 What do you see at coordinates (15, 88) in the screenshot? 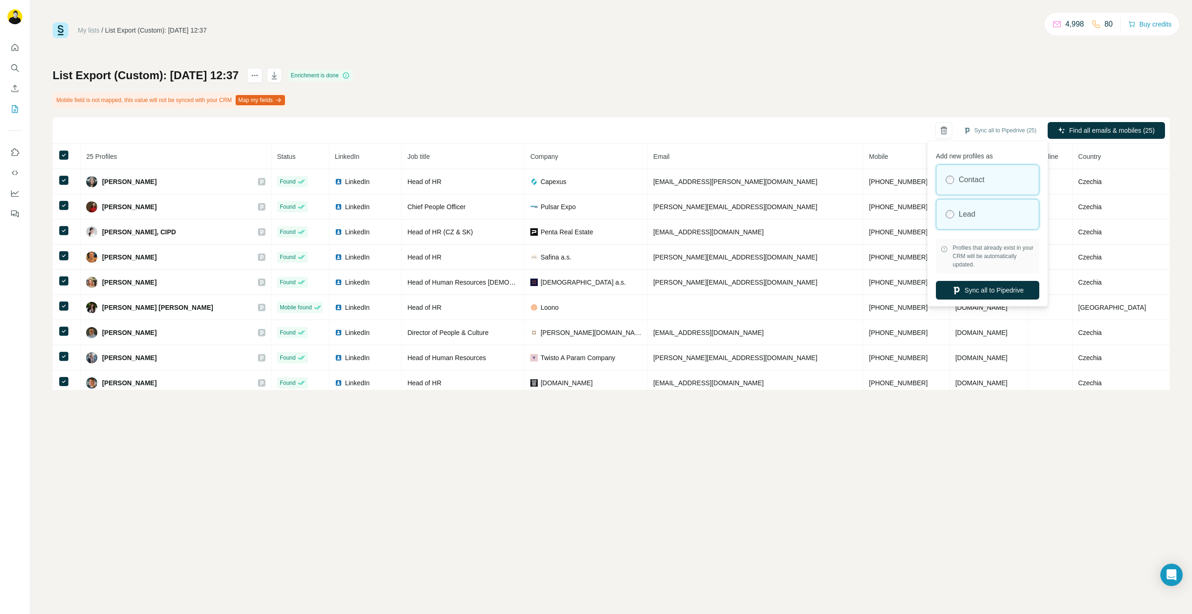
I see `button: Enrich CSV` at bounding box center [15, 88].